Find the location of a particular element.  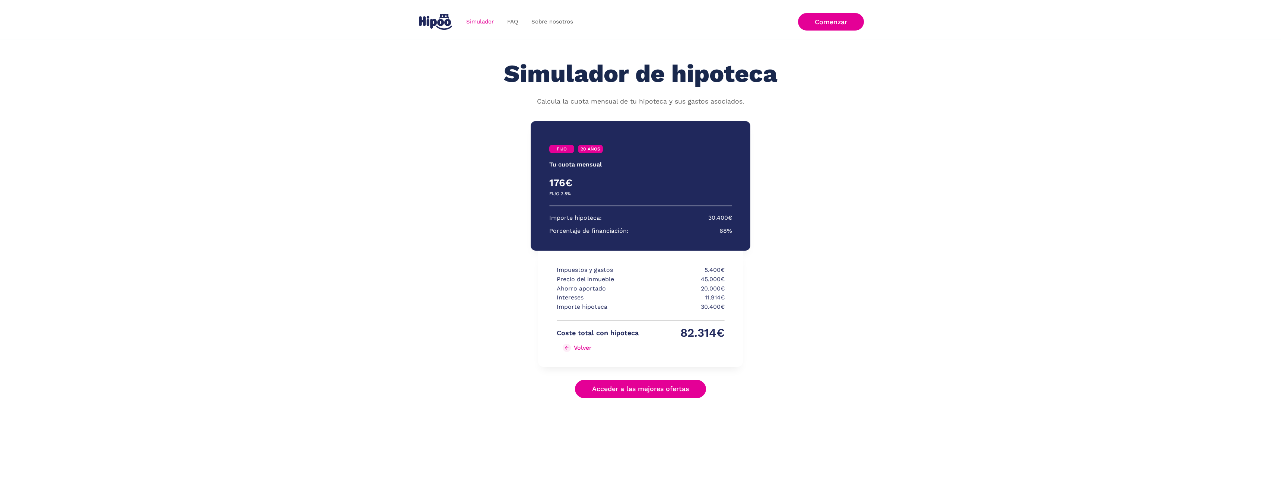

a: 20 AÑOS is located at coordinates (590, 149).